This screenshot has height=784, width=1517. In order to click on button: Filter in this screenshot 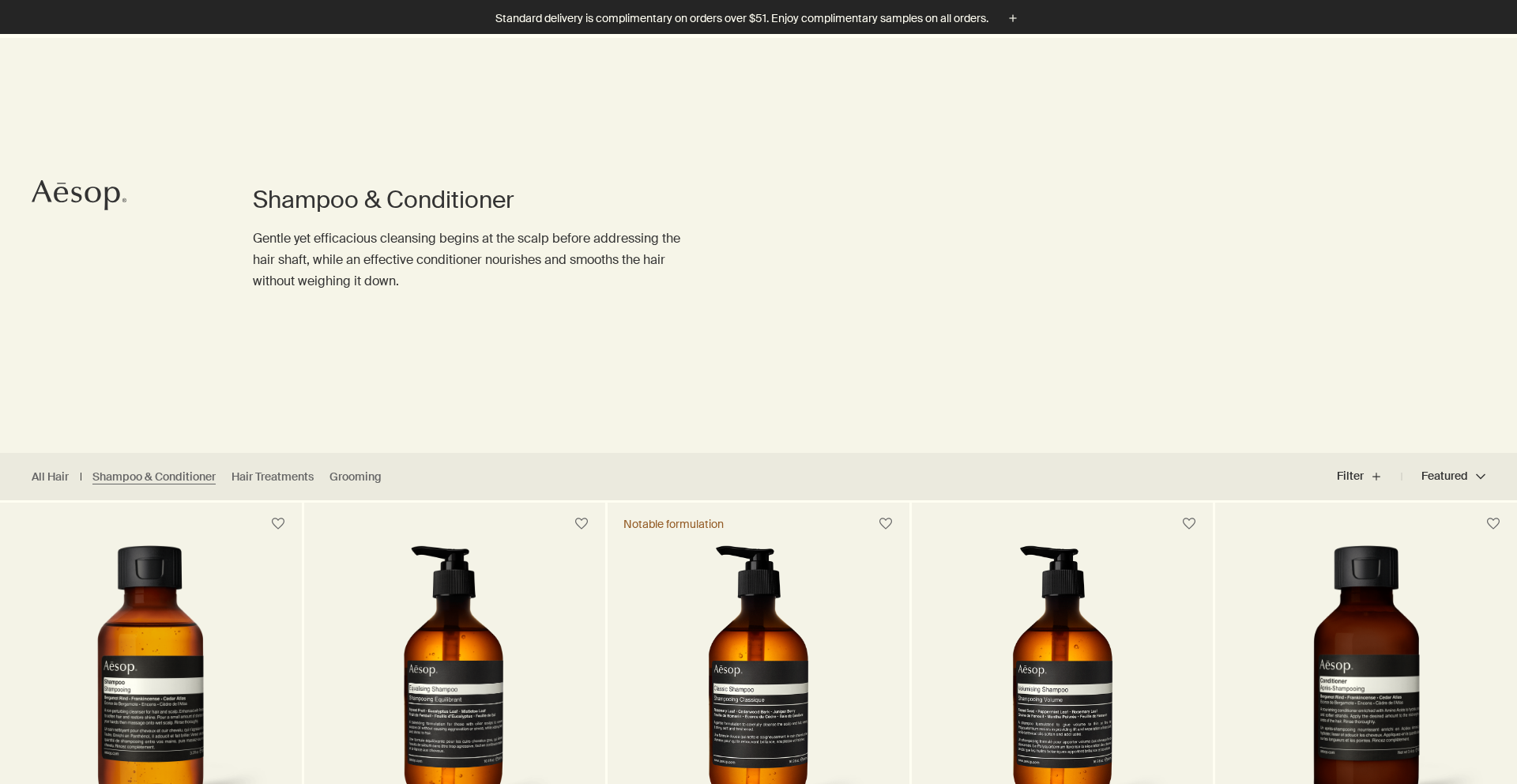, I will do `click(1369, 477)`.